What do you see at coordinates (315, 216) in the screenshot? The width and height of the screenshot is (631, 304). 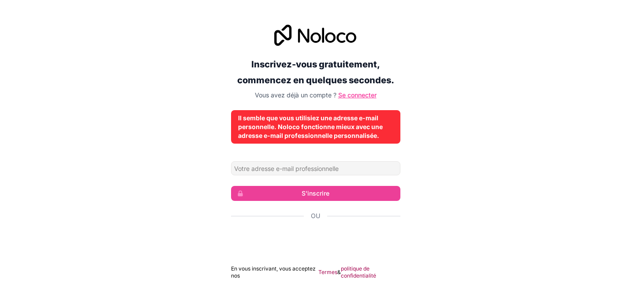 I see `font: Ou` at bounding box center [315, 216].